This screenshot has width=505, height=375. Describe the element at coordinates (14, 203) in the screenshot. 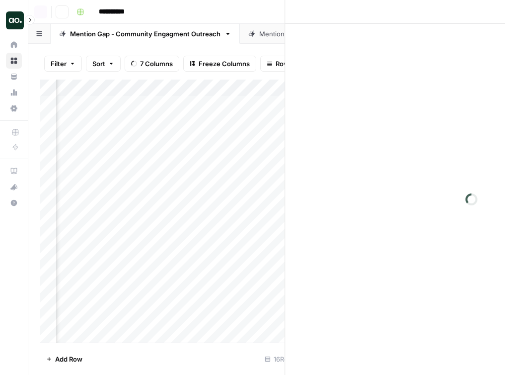

I see `button: Help + Support` at that location.